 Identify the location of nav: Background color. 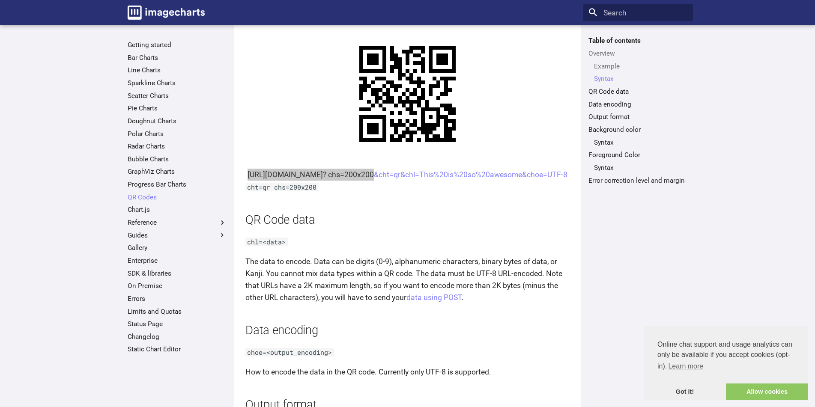
(638, 143).